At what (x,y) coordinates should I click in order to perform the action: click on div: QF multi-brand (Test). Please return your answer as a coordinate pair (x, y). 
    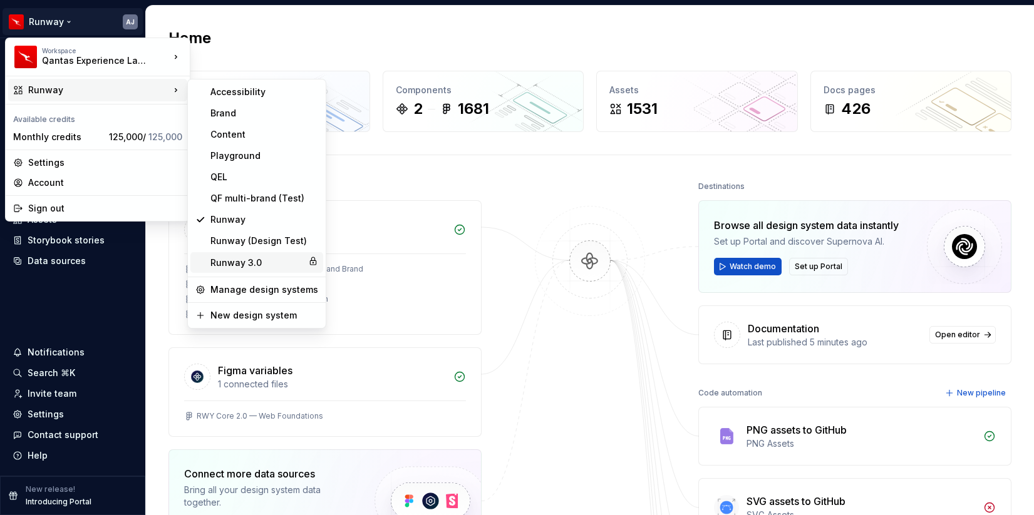
    Looking at the image, I should click on (264, 198).